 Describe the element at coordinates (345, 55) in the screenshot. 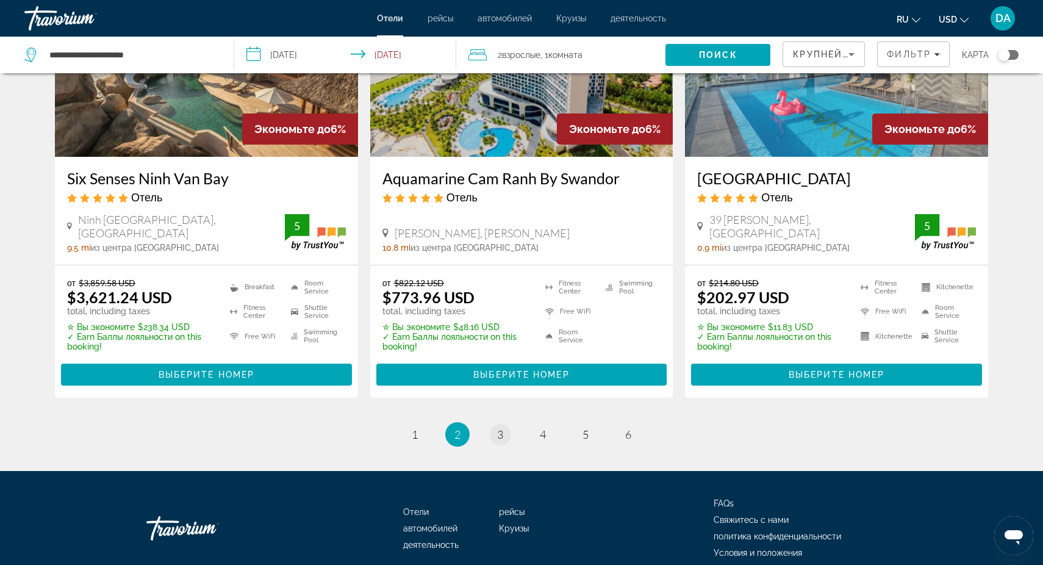

I see `button: Select check in and out date` at that location.